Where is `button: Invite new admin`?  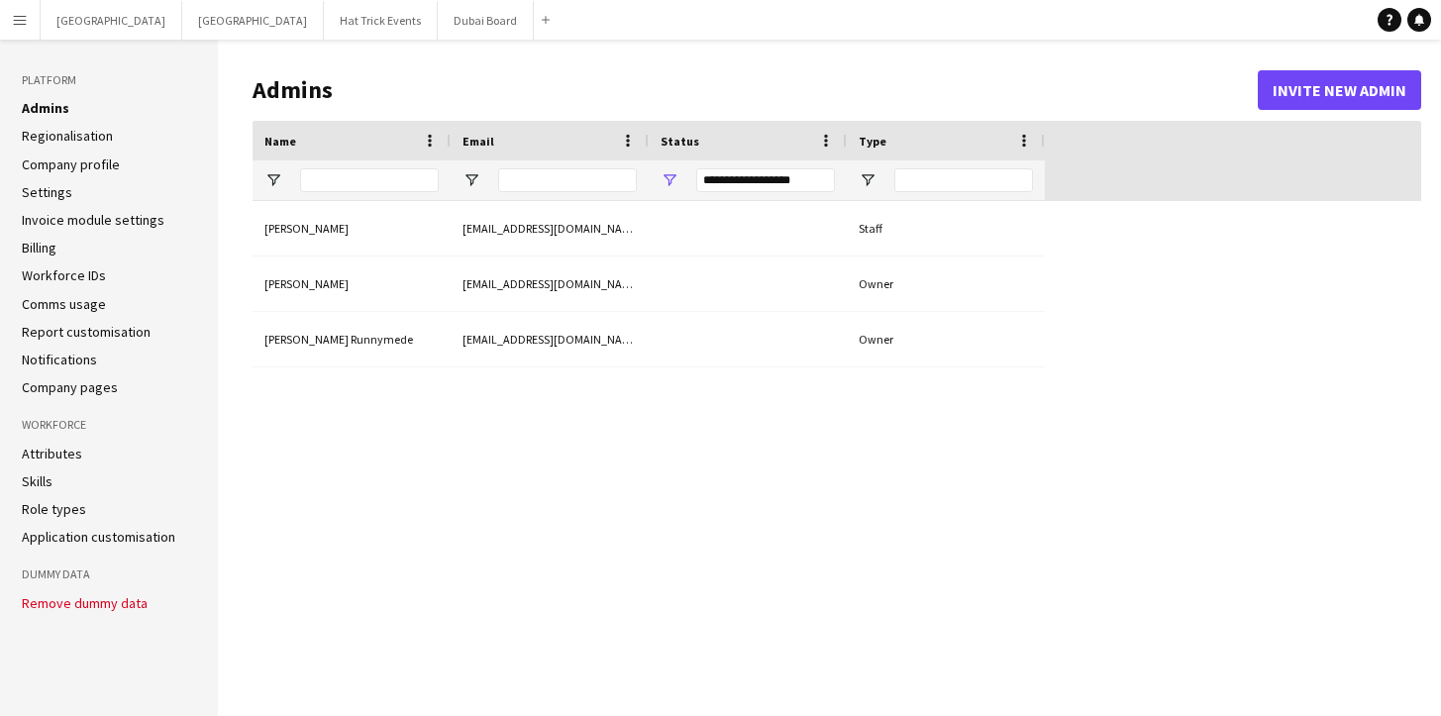
button: Invite new admin is located at coordinates (1339, 90).